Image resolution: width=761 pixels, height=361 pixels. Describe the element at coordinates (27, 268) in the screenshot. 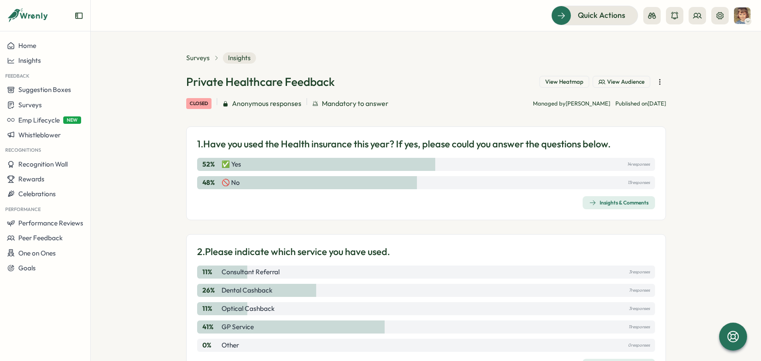

I see `span: Goals` at that location.